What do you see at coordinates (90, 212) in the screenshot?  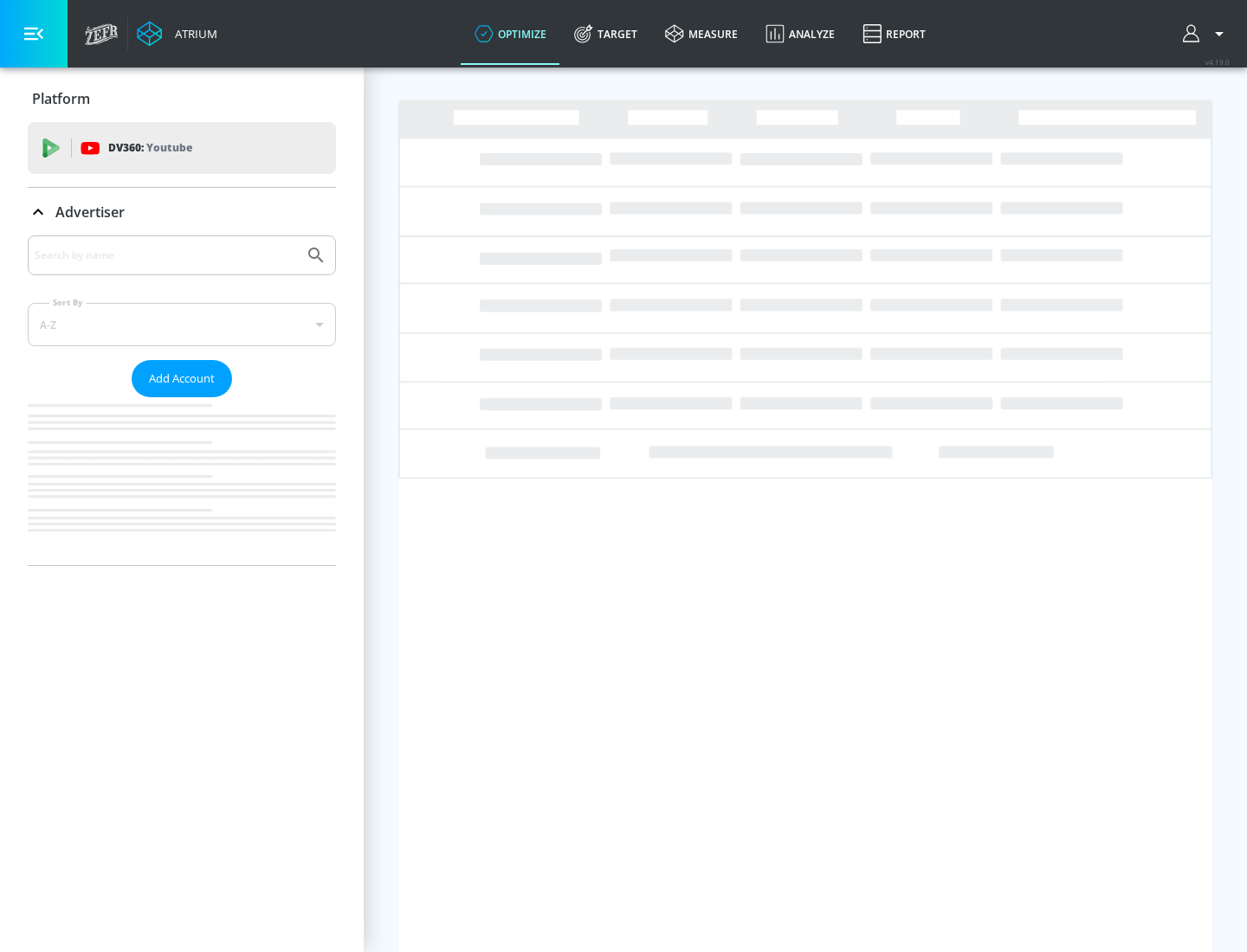 I see `p: Advertiser` at bounding box center [90, 212].